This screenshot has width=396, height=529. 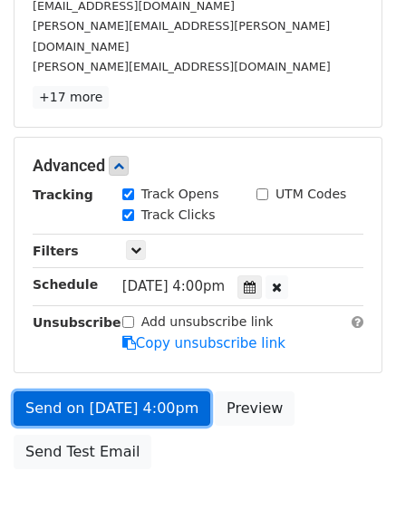 I want to click on label: Track Clicks, so click(x=178, y=215).